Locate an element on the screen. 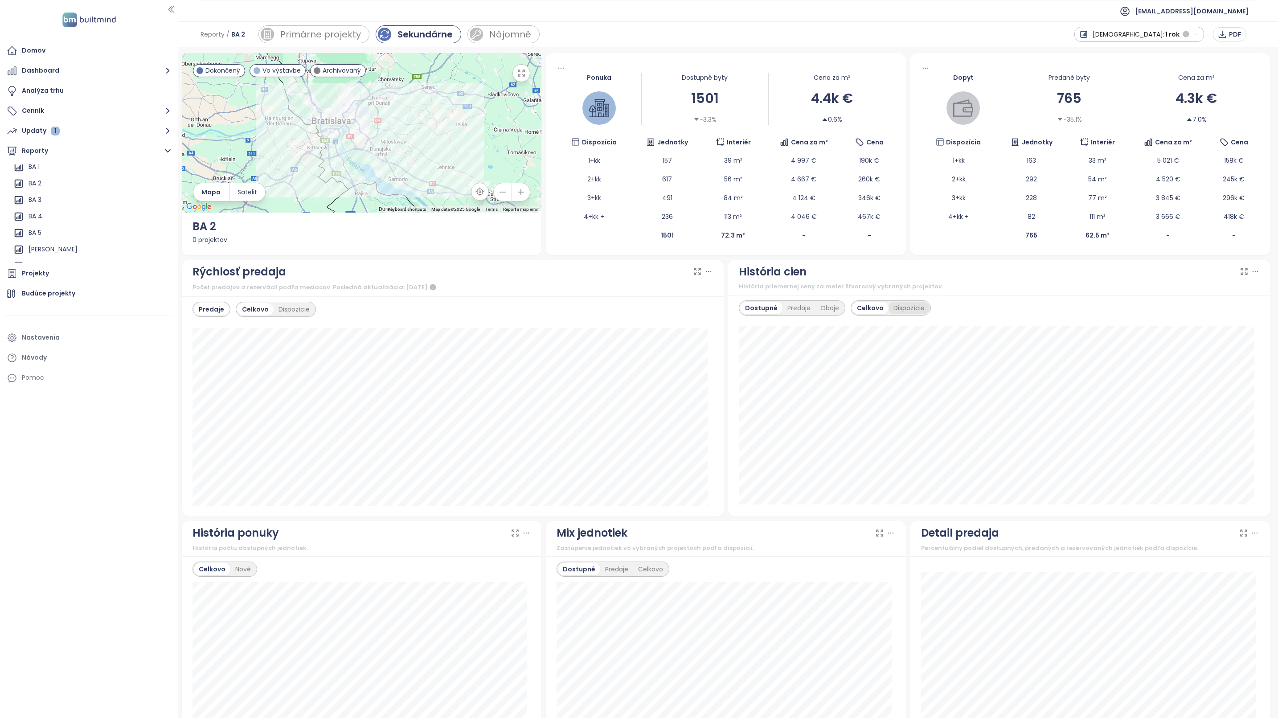  div: 4.4k € is located at coordinates (832, 98).